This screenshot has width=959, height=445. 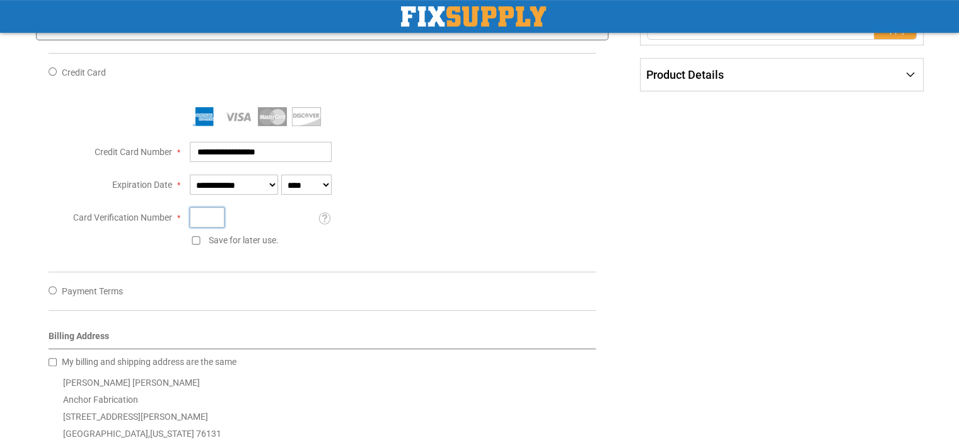 What do you see at coordinates (322, 339) in the screenshot?
I see `div: Billing Address` at bounding box center [322, 339].